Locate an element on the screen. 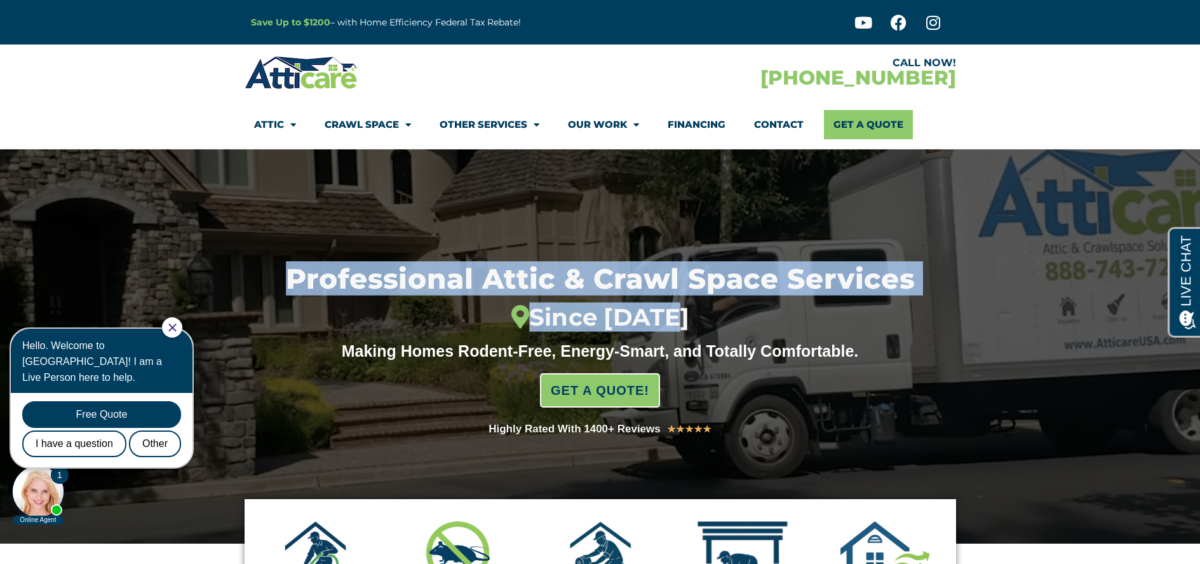  div: Highly Rated With 1400+ Reviews is located at coordinates (574, 429).